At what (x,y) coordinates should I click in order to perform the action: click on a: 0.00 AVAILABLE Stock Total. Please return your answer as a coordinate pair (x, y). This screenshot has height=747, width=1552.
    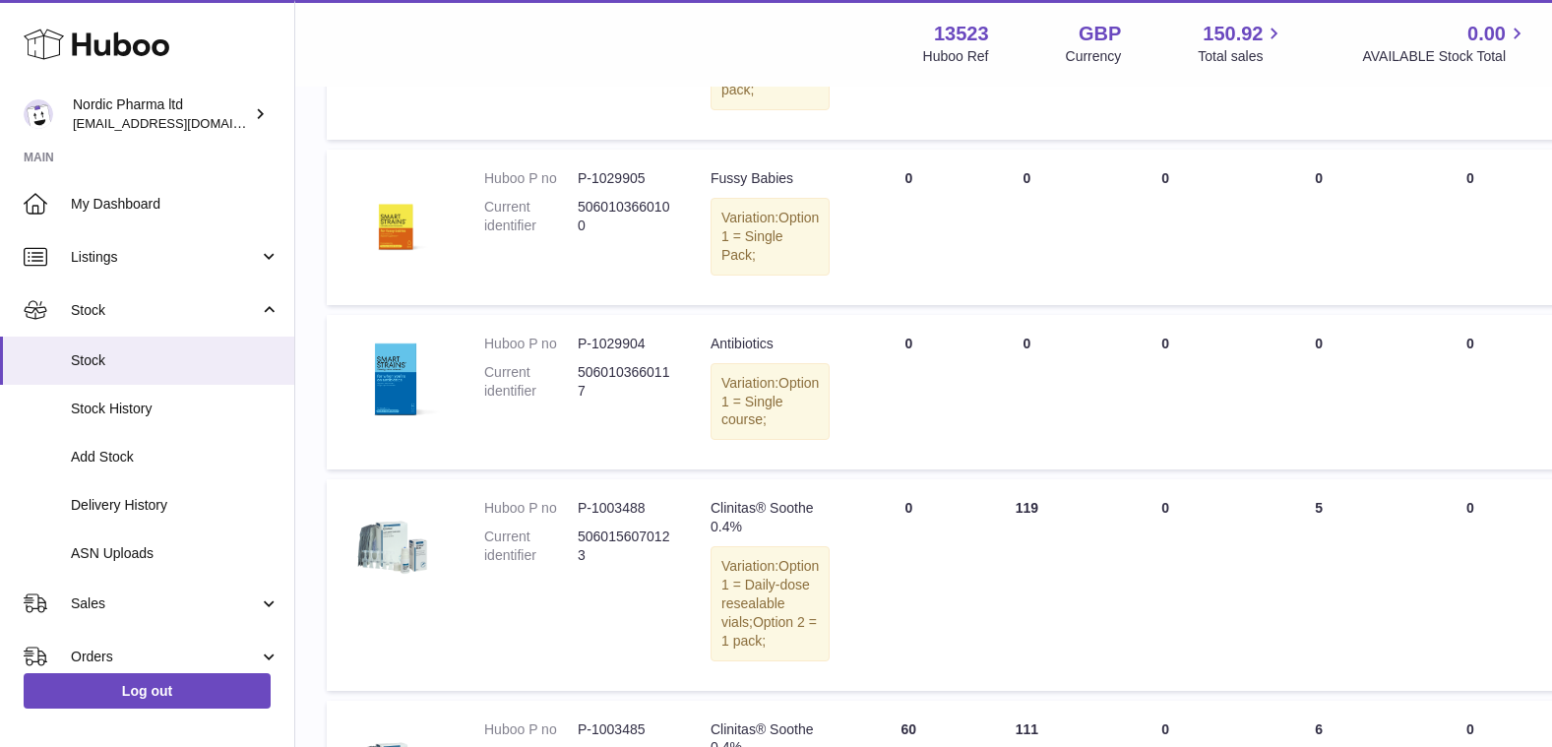
    Looking at the image, I should click on (1445, 43).